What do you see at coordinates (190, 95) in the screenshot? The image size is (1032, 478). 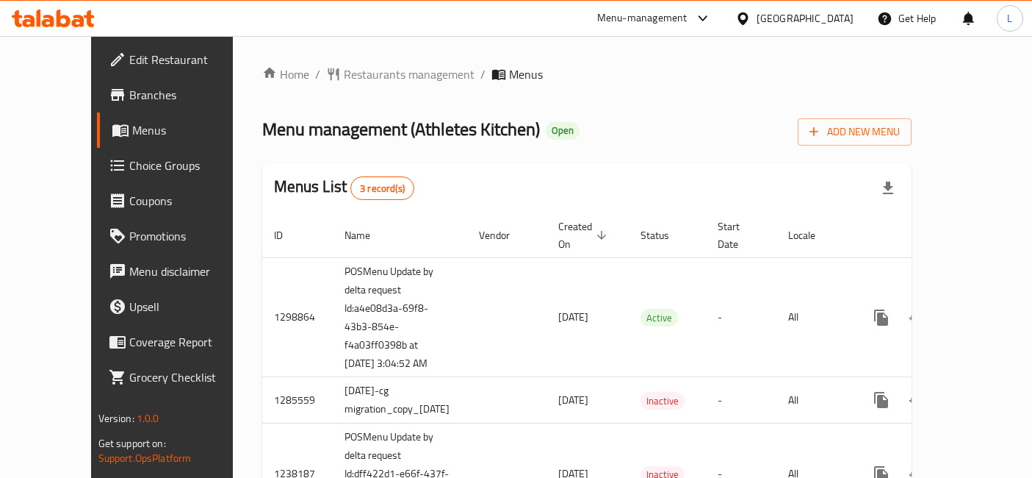 I see `span: Branches` at bounding box center [190, 95].